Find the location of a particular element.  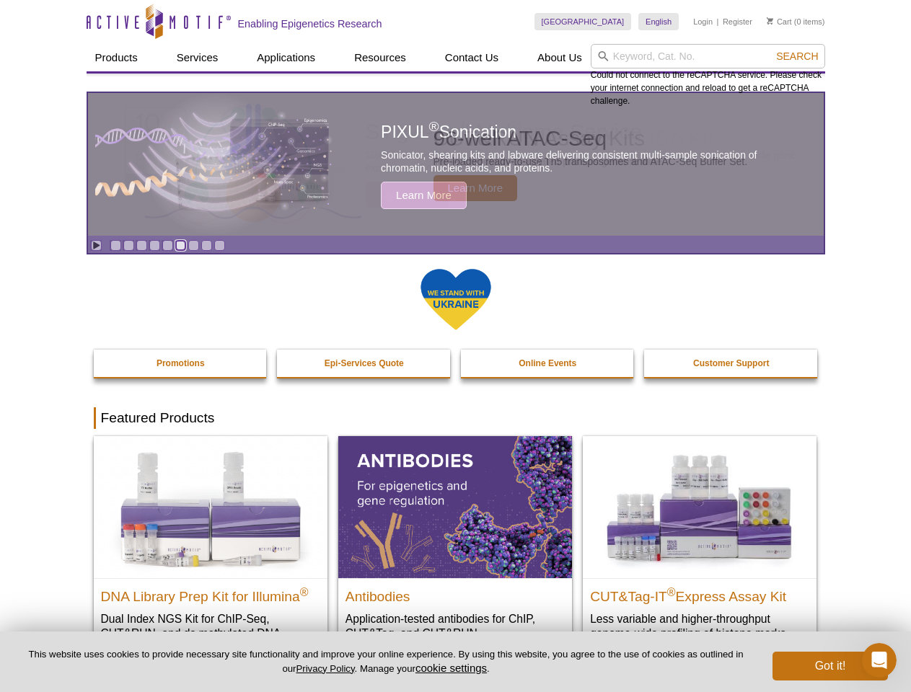

a: Products is located at coordinates (116, 58).